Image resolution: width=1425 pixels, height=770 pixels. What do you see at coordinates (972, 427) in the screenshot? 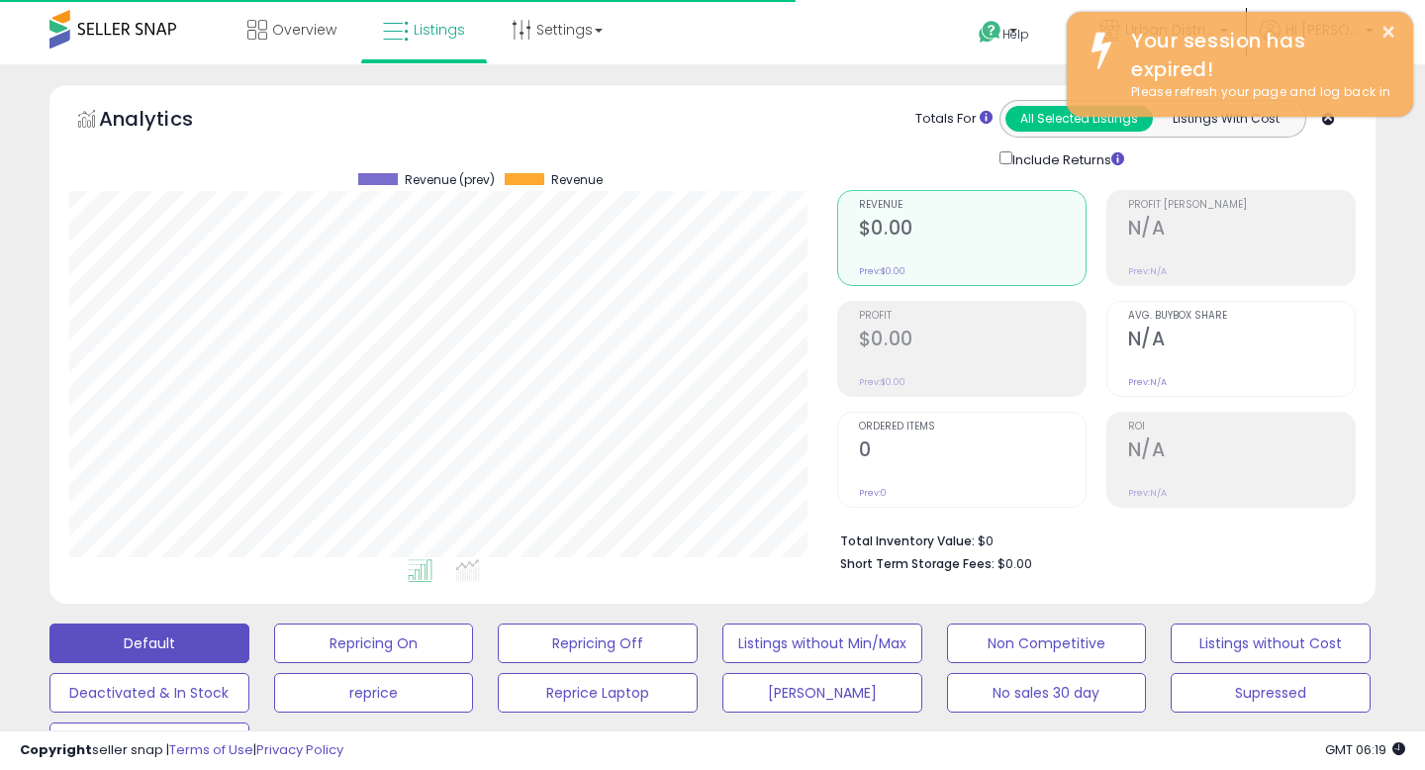
I see `span: Ordered Items` at bounding box center [972, 427].